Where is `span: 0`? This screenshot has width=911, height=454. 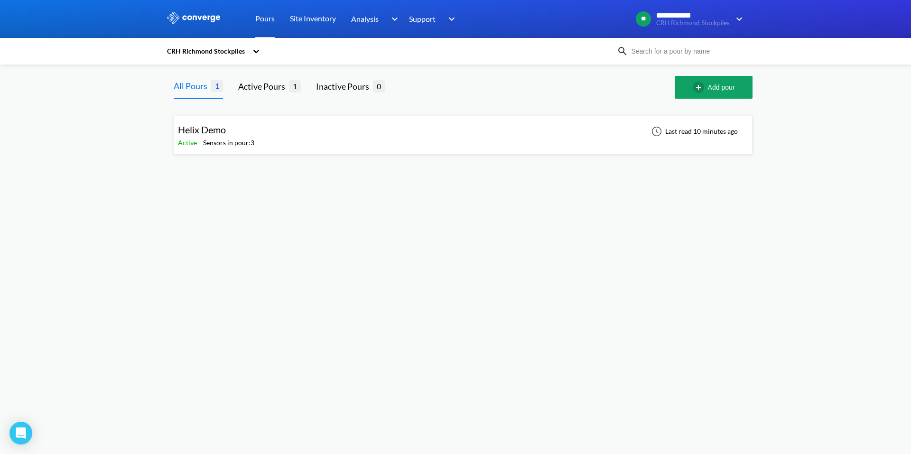
span: 0 is located at coordinates (379, 86).